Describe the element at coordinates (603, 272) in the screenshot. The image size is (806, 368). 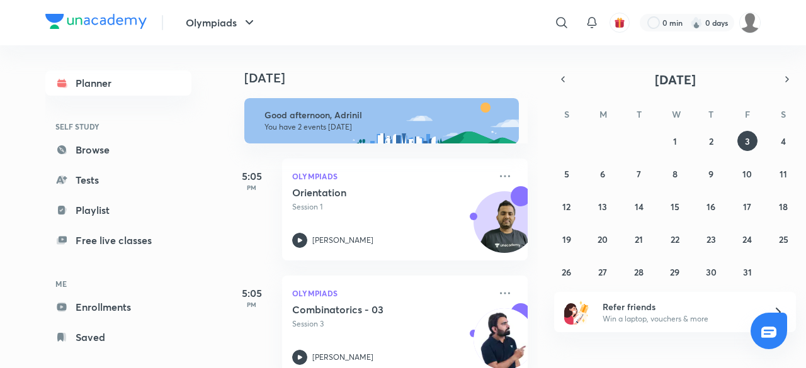
I see `abbr: October 27, 2025` at that location.